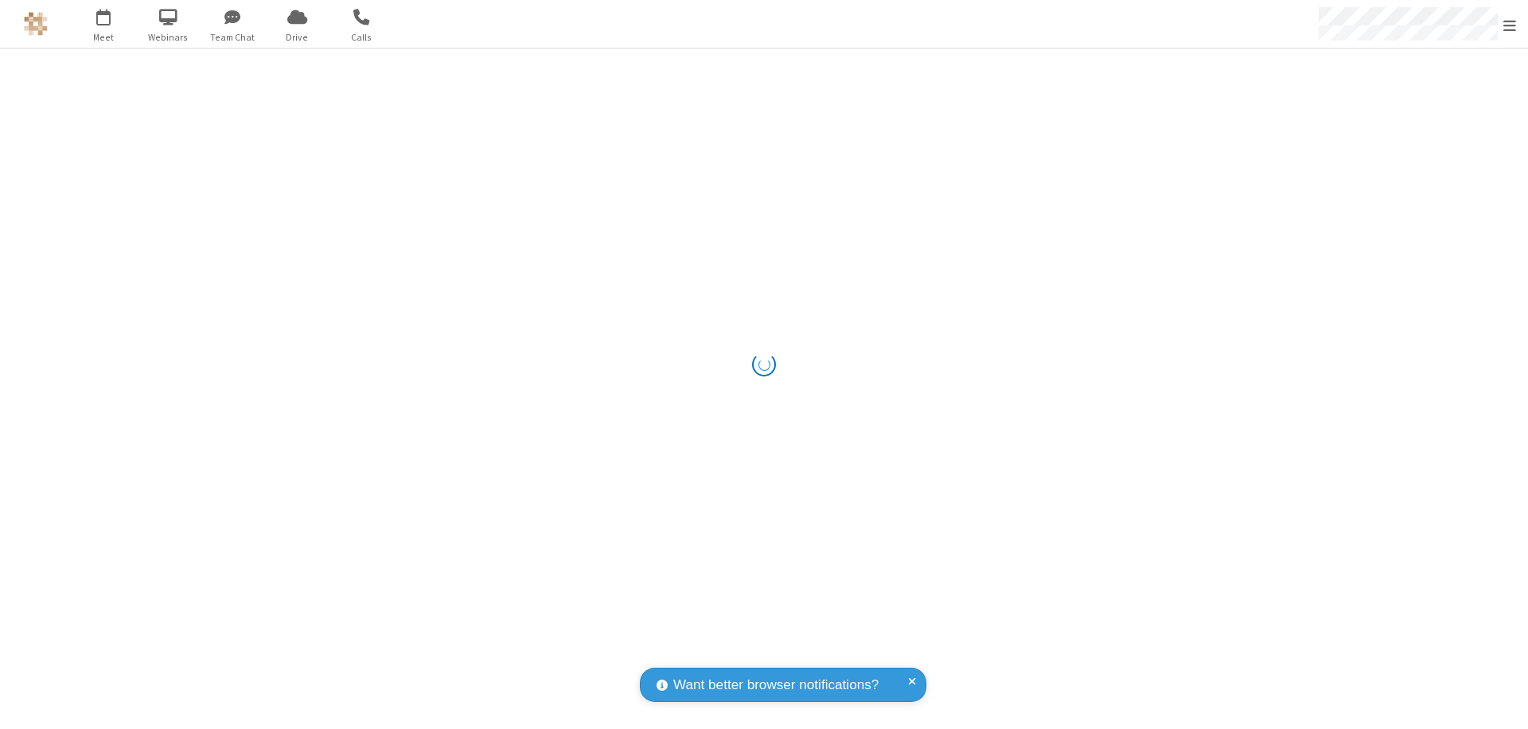 Image resolution: width=1528 pixels, height=729 pixels. Describe the element at coordinates (361, 37) in the screenshot. I see `span: Calls` at that location.